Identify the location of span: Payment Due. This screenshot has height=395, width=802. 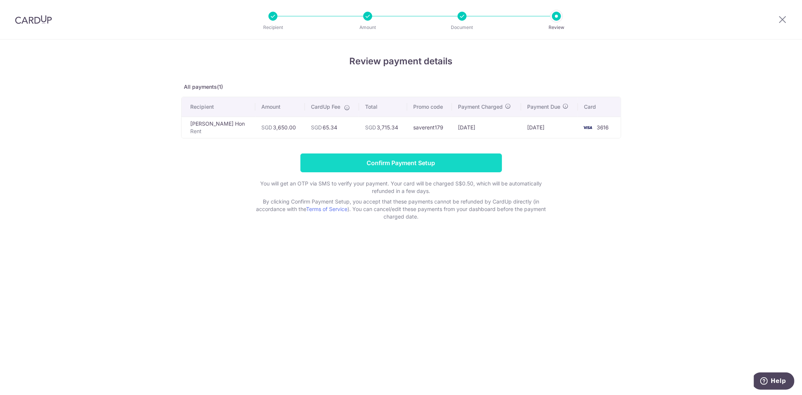
(543, 107).